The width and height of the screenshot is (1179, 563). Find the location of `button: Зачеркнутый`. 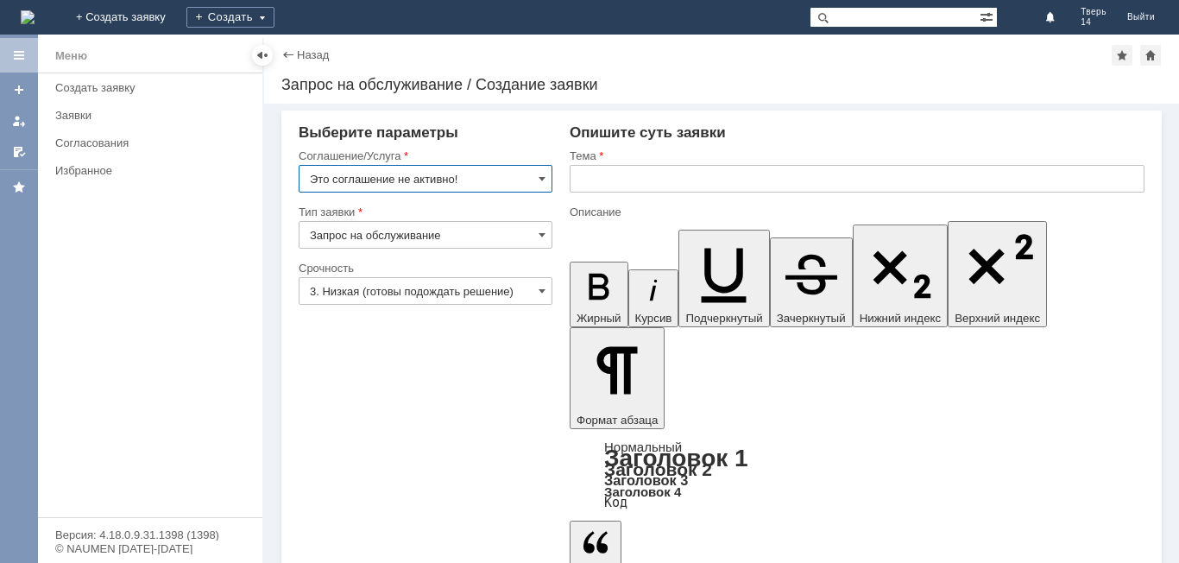

button: Зачеркнутый is located at coordinates (812, 282).